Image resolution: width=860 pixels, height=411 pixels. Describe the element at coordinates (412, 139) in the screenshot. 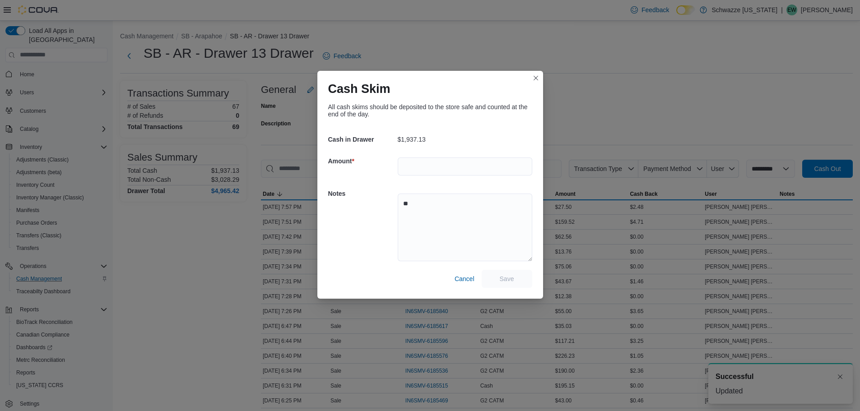

I see `p: $1,937.13` at that location.